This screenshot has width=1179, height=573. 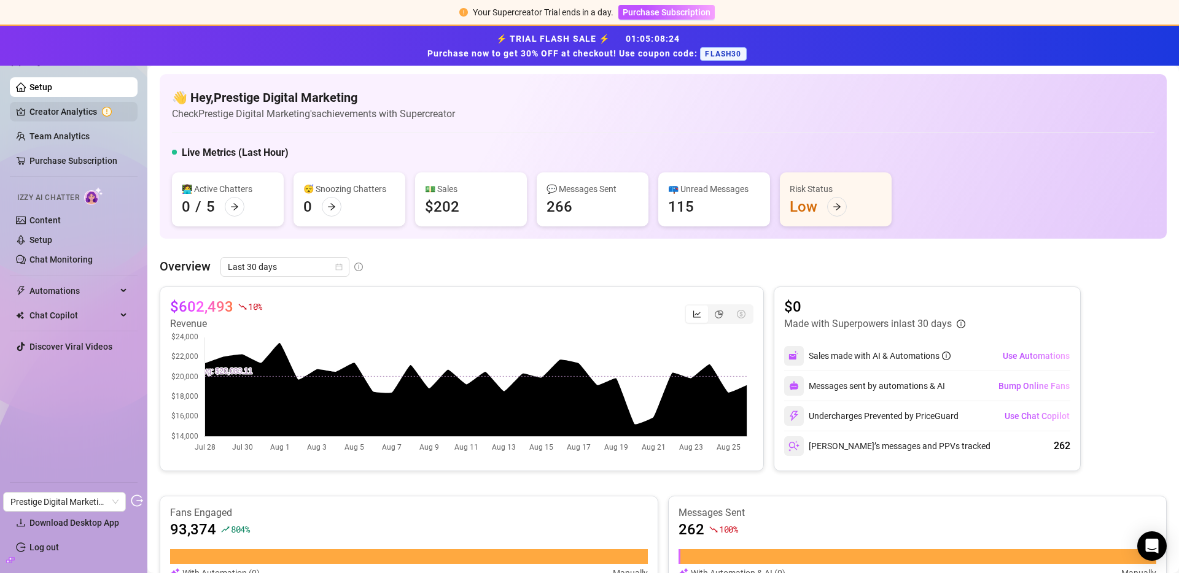 I want to click on span: 804 %, so click(x=240, y=529).